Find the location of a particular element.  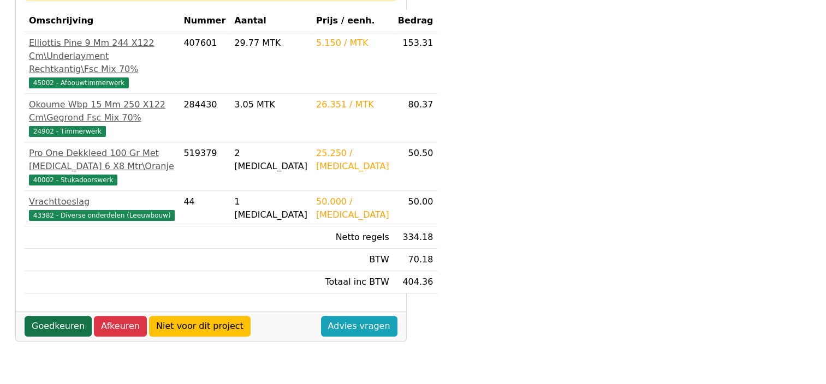

th: Nummer is located at coordinates (204, 21).